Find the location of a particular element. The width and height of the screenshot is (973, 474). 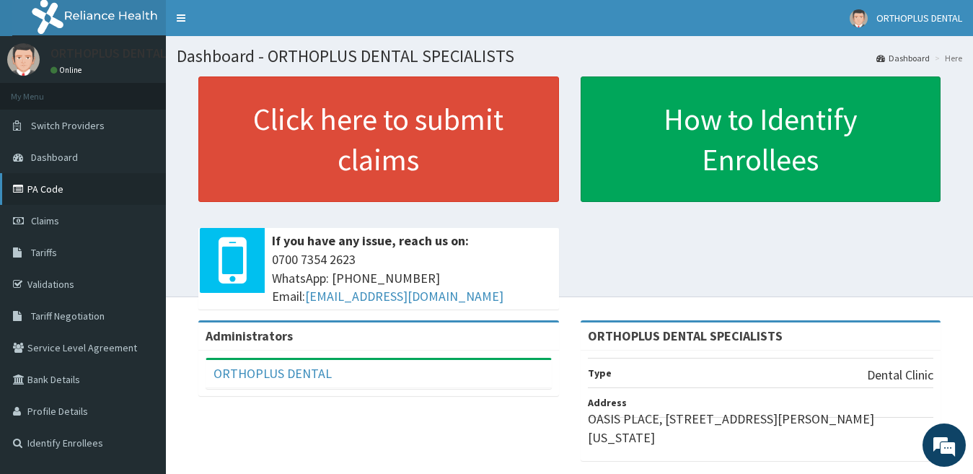

img: d_794563401_company_1708531726252_794563401 is located at coordinates (43, 90).